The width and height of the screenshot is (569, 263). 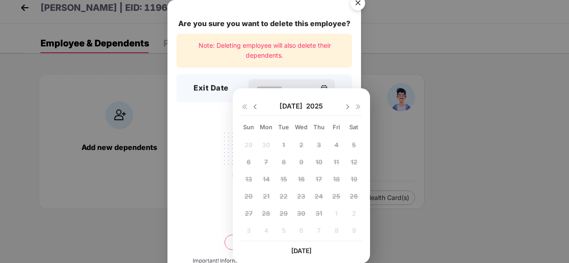 I want to click on span: 2025, so click(x=314, y=106).